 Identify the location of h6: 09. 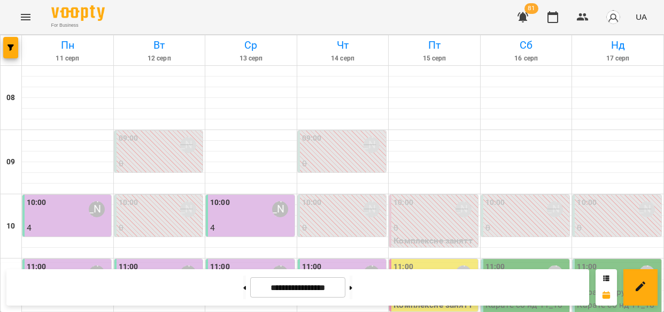
(11, 162).